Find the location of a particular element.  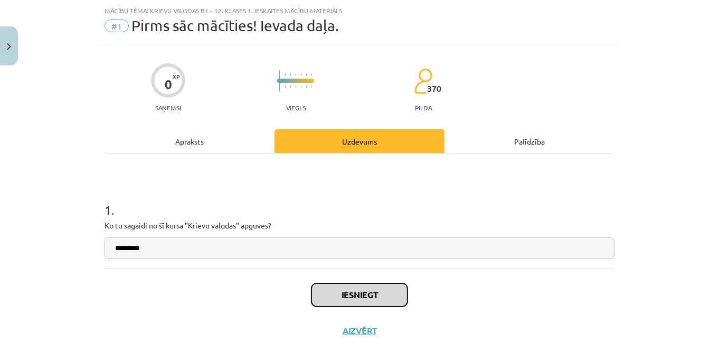

span: #1 is located at coordinates (117, 26).